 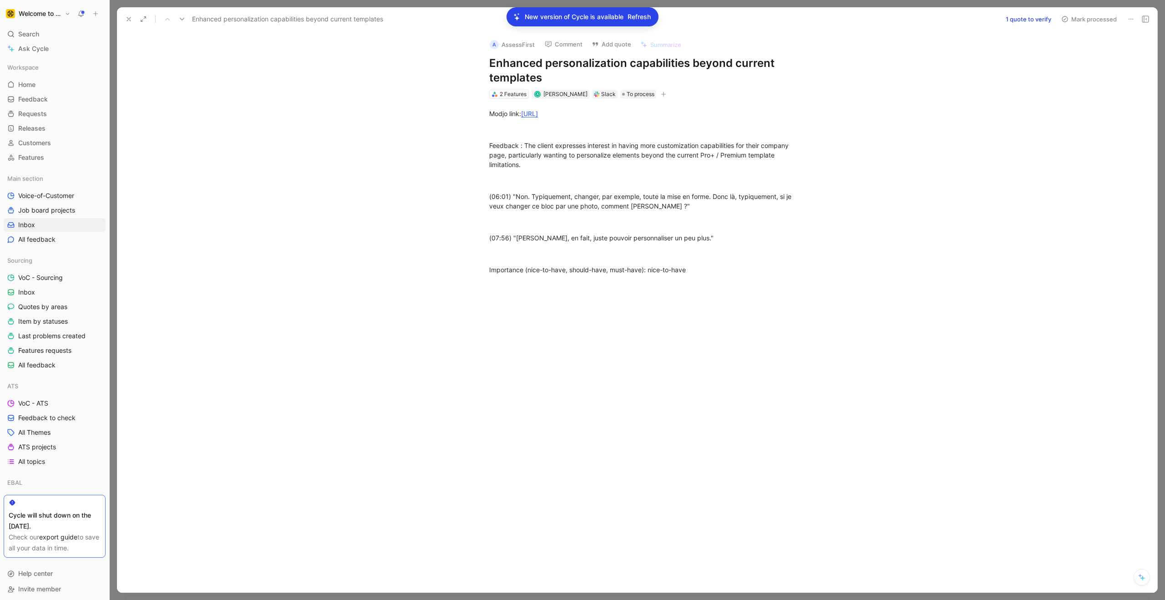 I want to click on p: New version of Cycle is available, so click(x=574, y=17).